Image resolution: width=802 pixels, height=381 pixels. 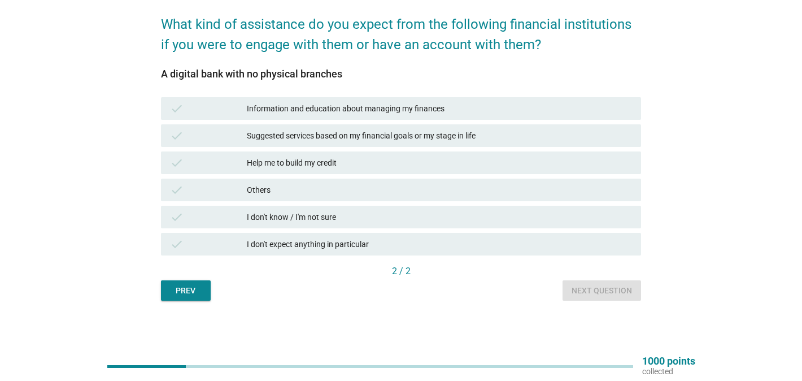 I want to click on p: 1000 points, so click(x=669, y=361).